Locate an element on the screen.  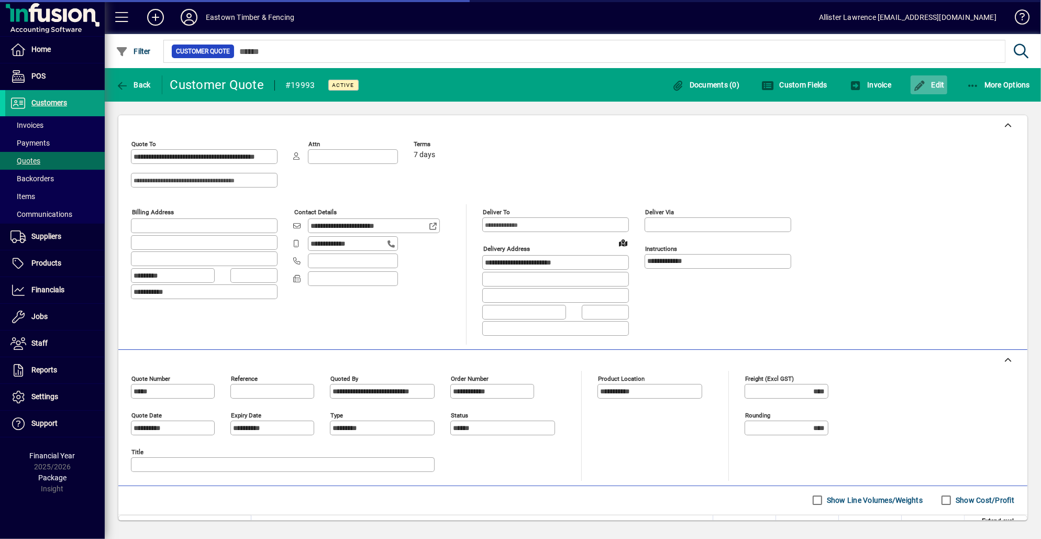
label: Show Cost/Profit is located at coordinates (984, 500).